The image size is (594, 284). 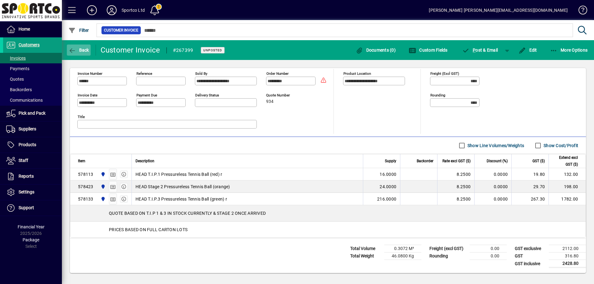 What do you see at coordinates (530, 264) in the screenshot?
I see `td: GST inclusive` at bounding box center [530, 264].